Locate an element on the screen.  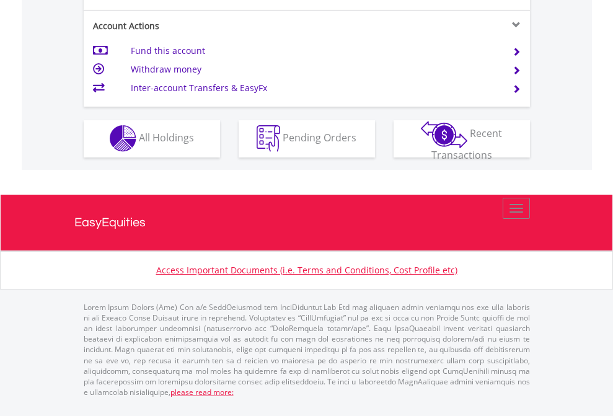
img: transactions-zar-wht.png is located at coordinates (443, 134).